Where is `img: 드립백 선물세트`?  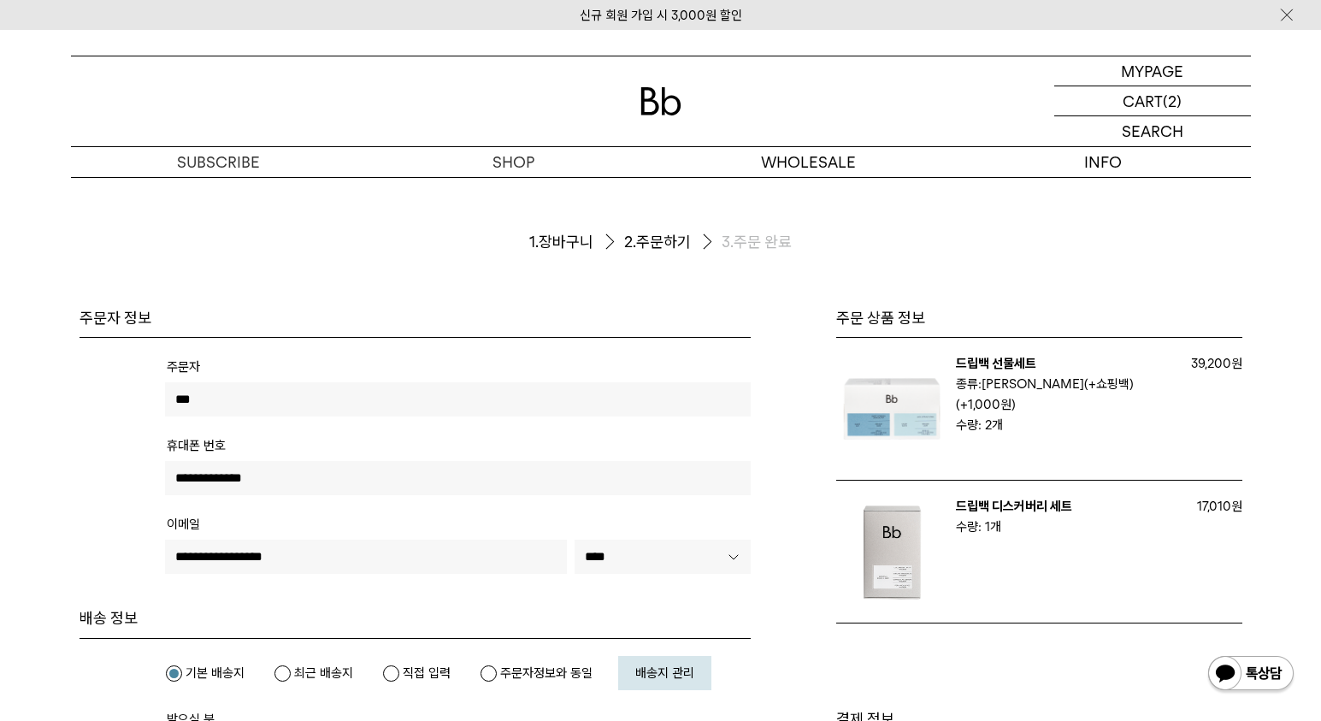 img: 드립백 선물세트 is located at coordinates (892, 409).